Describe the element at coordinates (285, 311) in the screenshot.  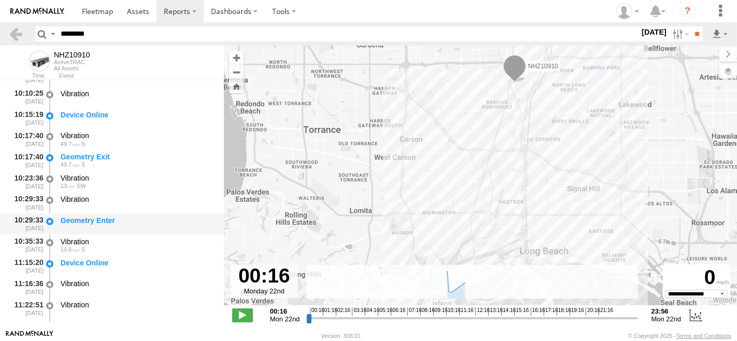
I see `strong: 00:16` at that location.